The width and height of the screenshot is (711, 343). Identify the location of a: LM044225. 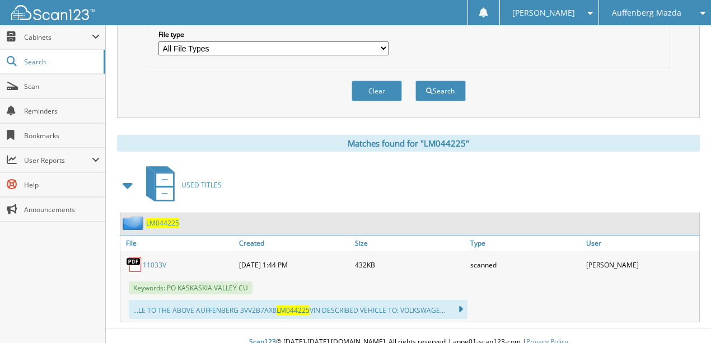
(162, 223).